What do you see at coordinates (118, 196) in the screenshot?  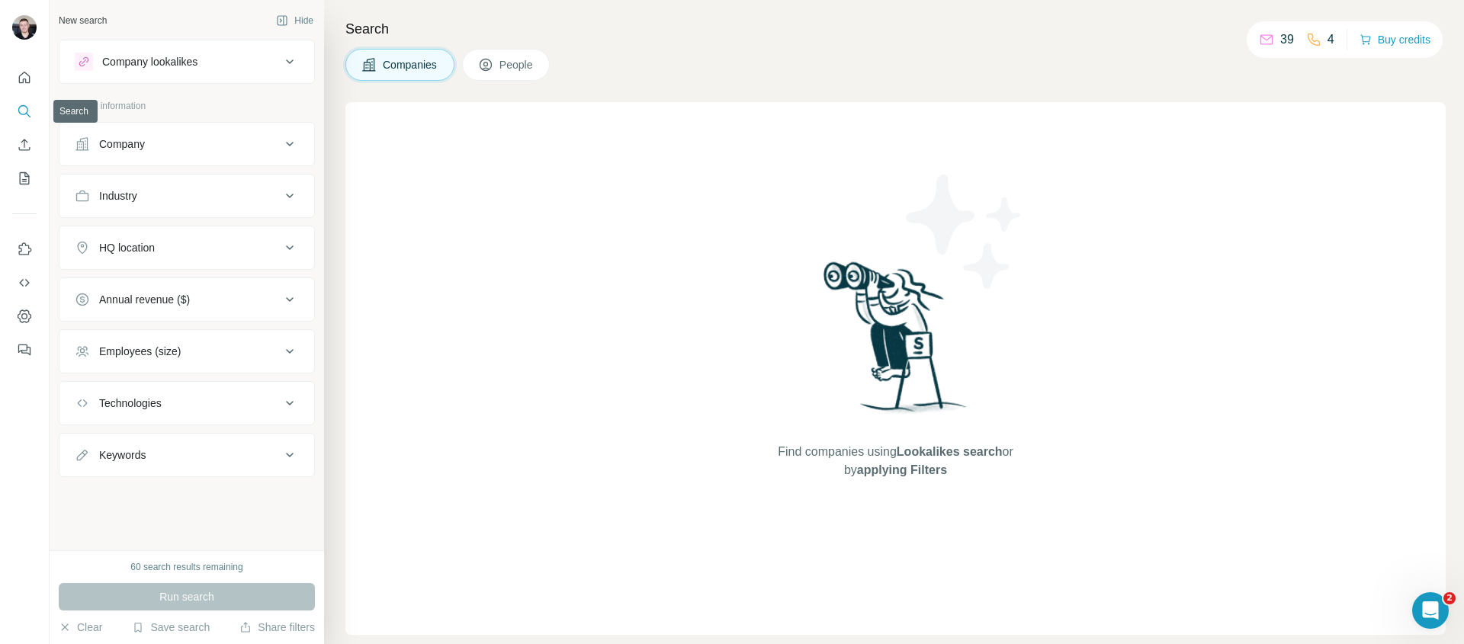 I see `div: Industry` at bounding box center [118, 196].